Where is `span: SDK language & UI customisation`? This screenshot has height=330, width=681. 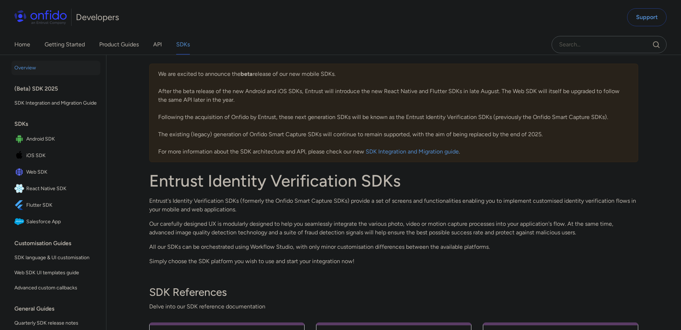 span: SDK language & UI customisation is located at coordinates (56, 258).